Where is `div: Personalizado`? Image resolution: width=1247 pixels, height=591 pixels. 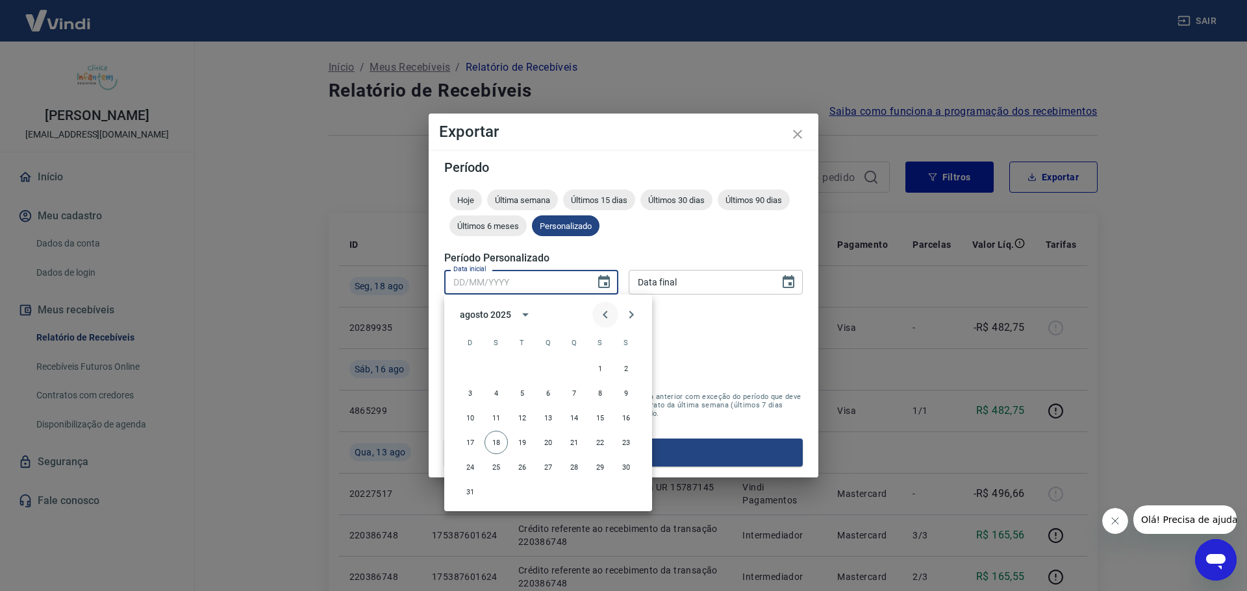
div: Personalizado is located at coordinates (566, 226).